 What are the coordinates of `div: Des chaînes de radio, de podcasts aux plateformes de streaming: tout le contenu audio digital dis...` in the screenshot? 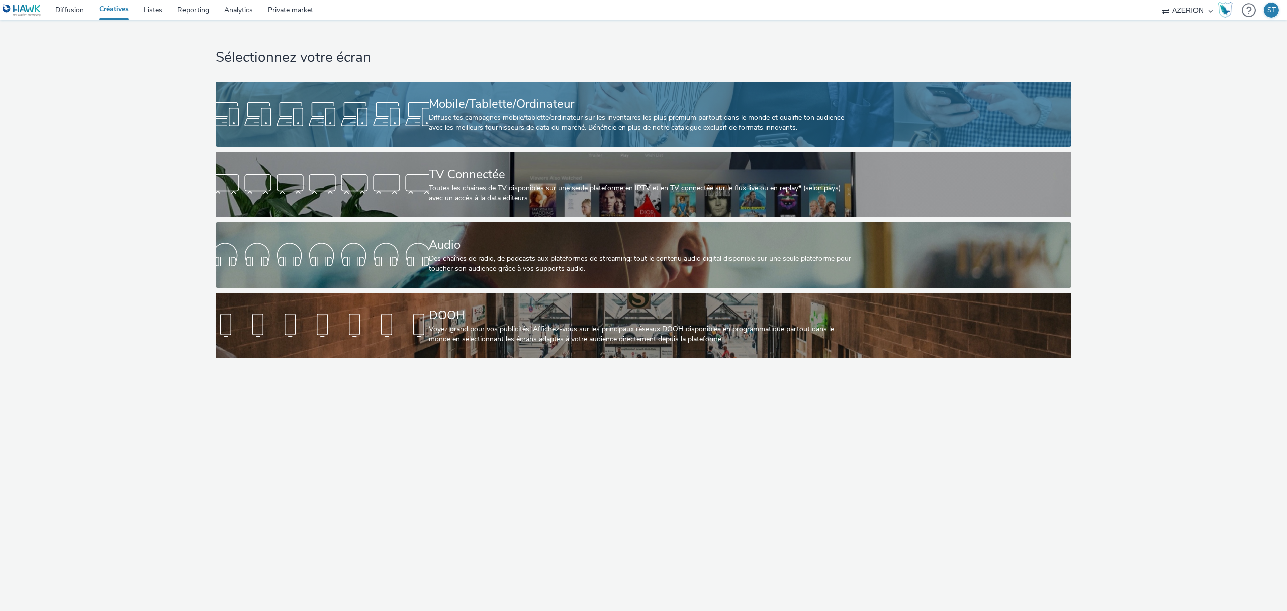 It's located at (642, 264).